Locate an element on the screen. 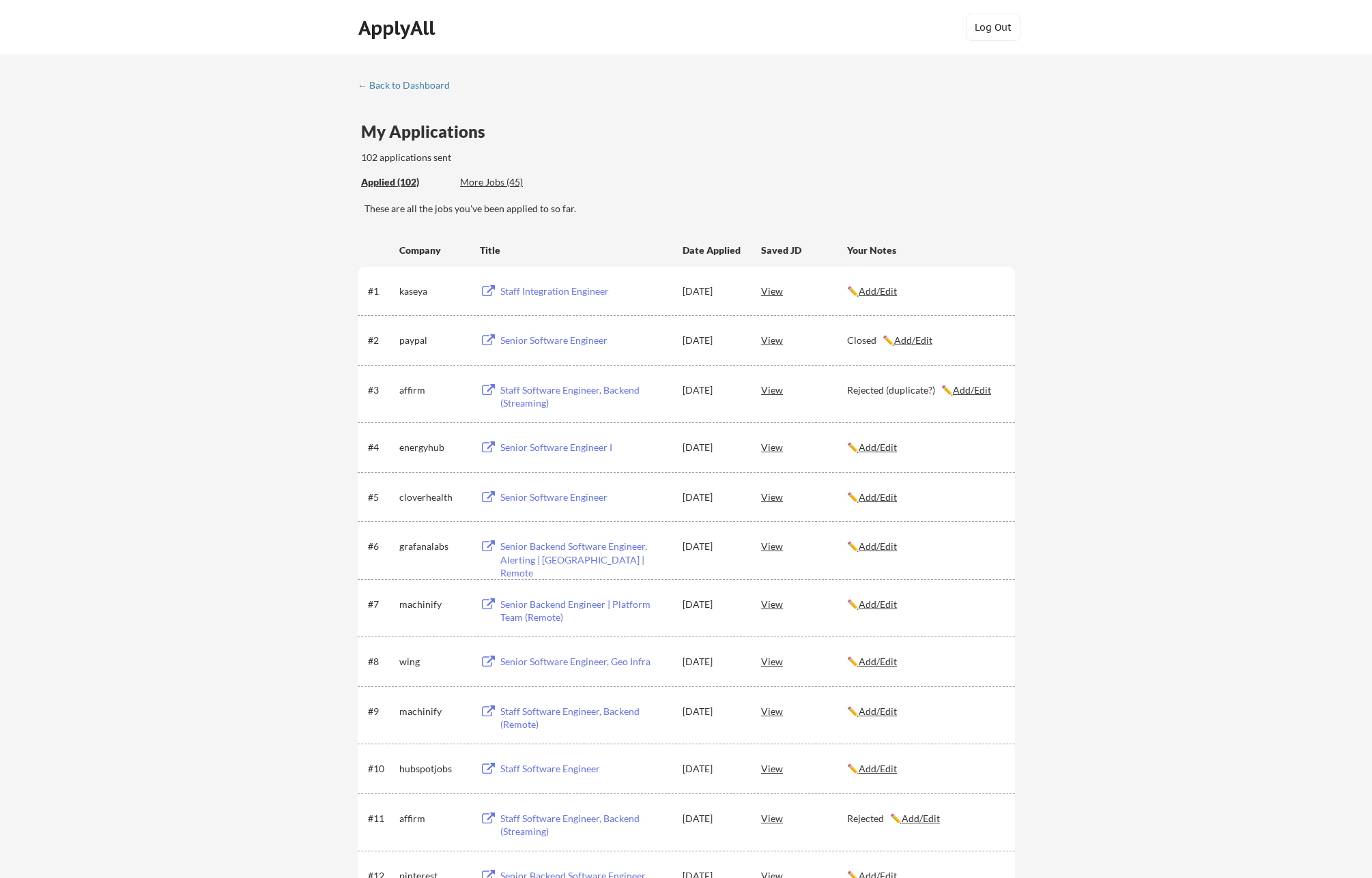  div: #4 is located at coordinates (381, 447).